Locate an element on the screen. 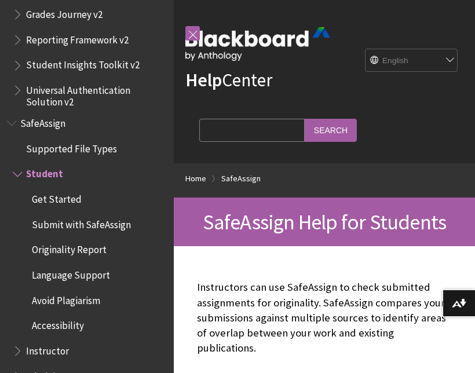  span: Universal Authentication Solution v2 is located at coordinates (96, 94).